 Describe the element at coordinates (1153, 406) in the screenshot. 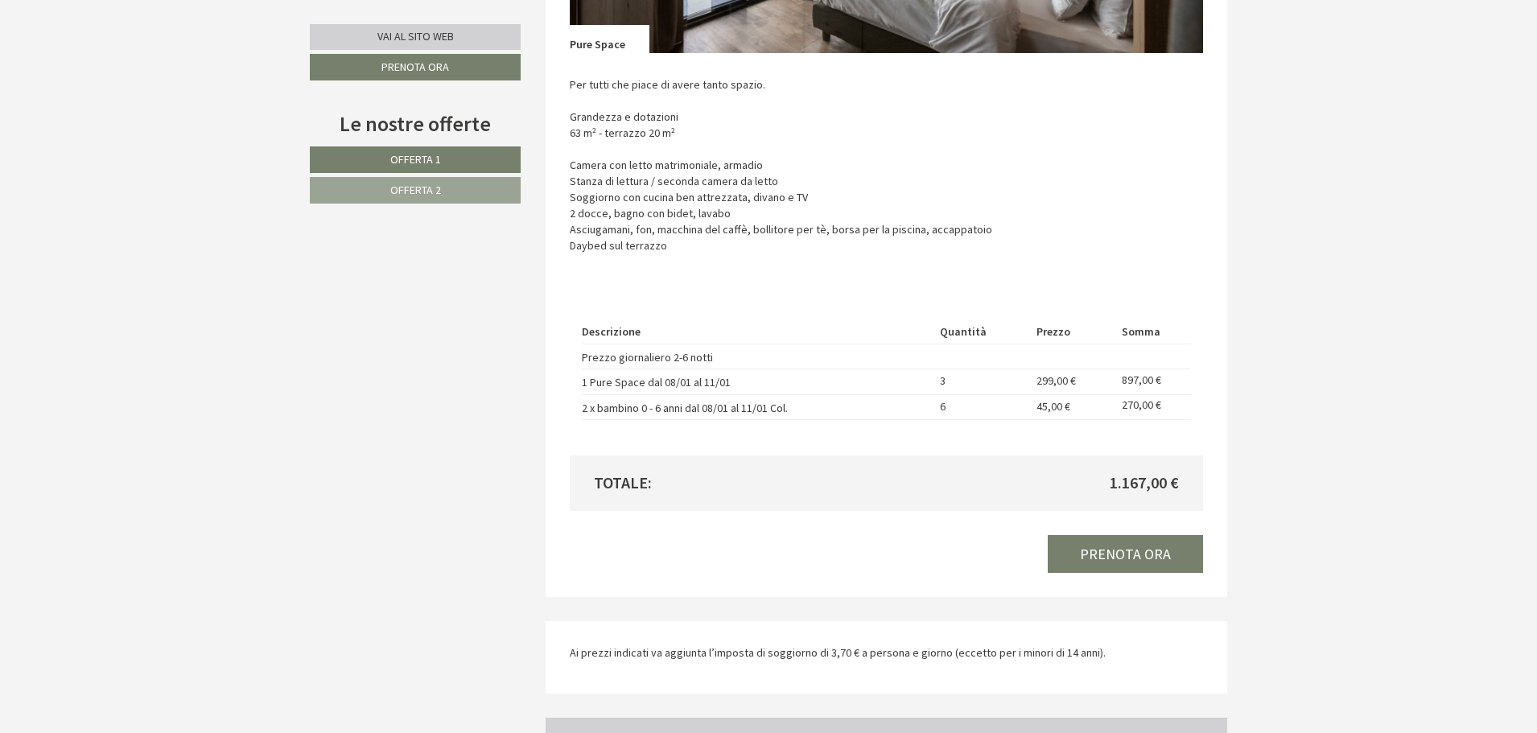

I see `td: 270,00 €` at that location.